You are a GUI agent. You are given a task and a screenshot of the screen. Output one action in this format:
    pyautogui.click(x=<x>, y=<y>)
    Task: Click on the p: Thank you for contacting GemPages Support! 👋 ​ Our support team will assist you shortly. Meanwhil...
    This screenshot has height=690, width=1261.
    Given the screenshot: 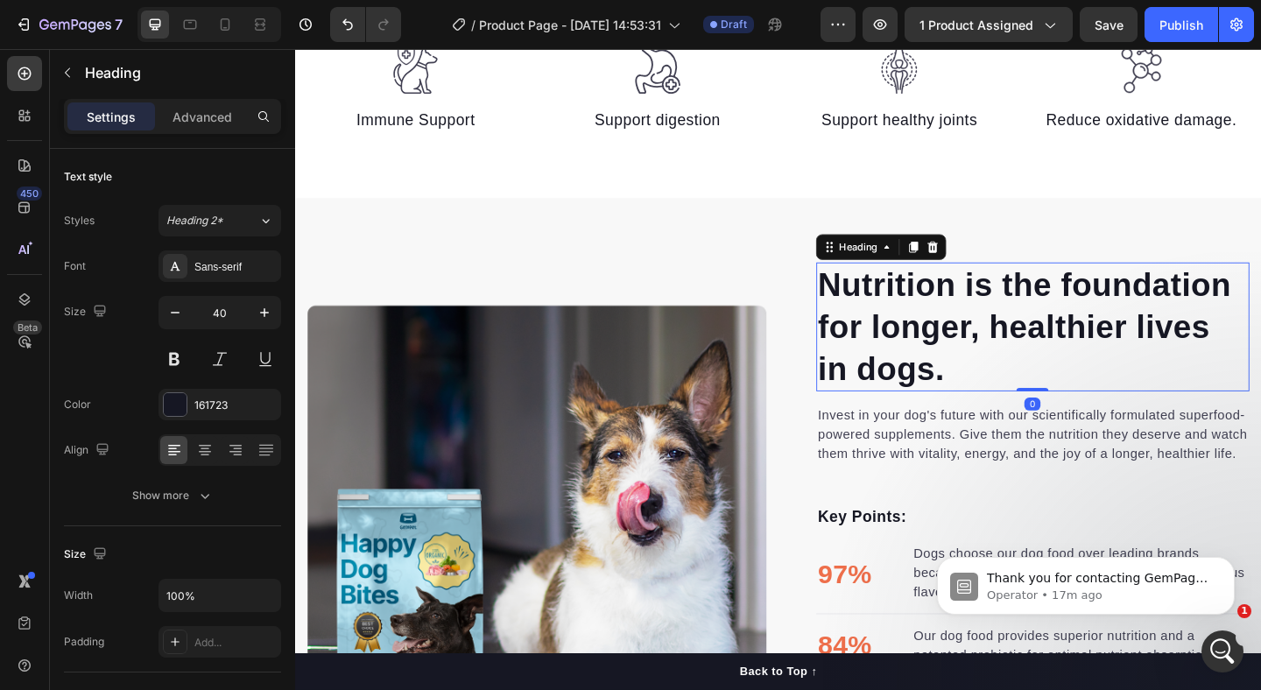 What is the action you would take?
    pyautogui.click(x=189, y=59)
    